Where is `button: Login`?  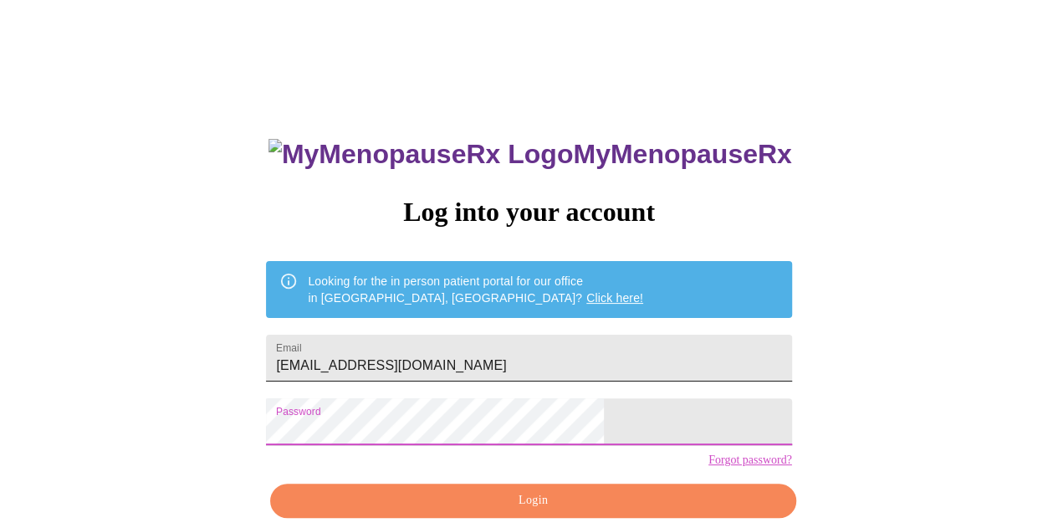 button: Login is located at coordinates (533, 500).